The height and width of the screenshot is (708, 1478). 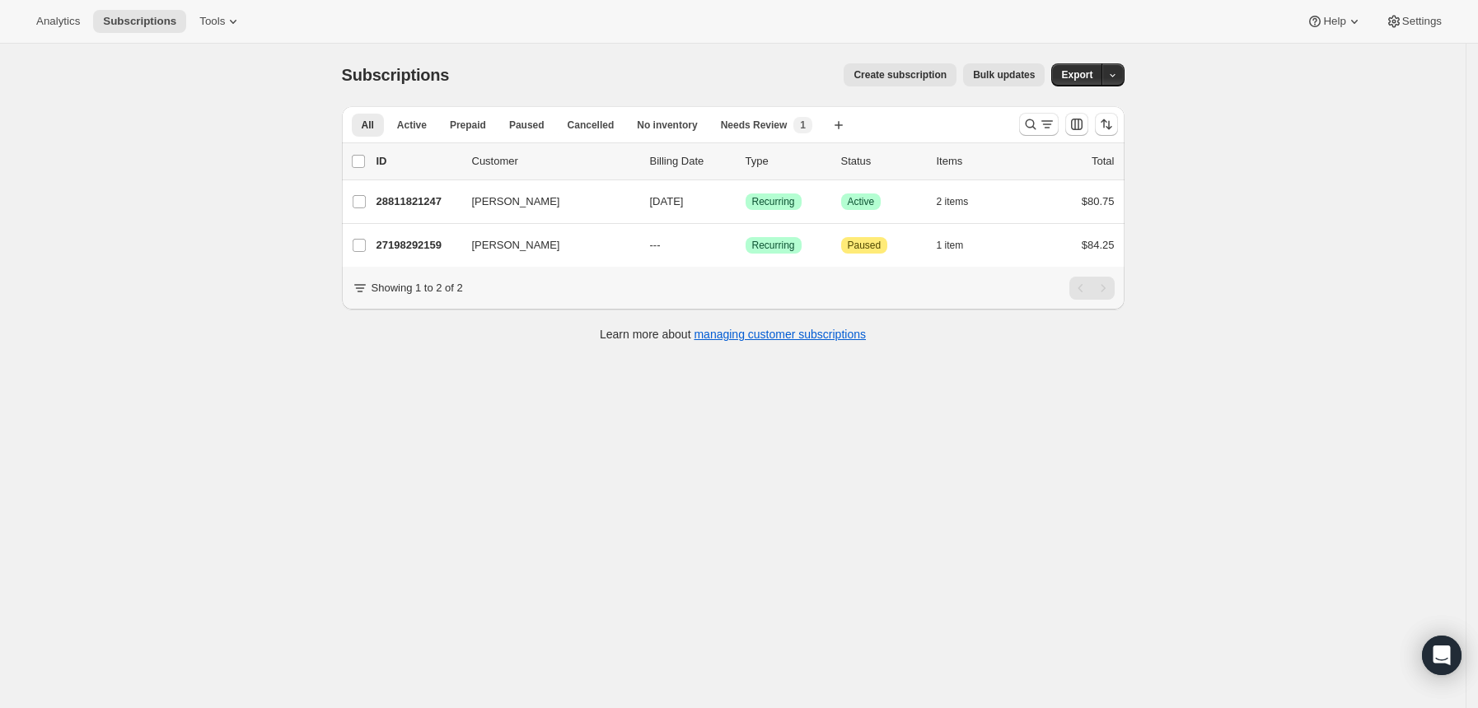 I want to click on button: Tools, so click(x=220, y=21).